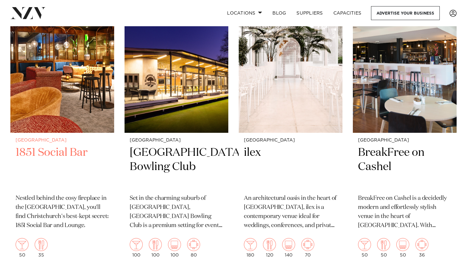 The image size is (467, 263). Describe the element at coordinates (405, 13) in the screenshot. I see `a: Advertise your business` at that location.